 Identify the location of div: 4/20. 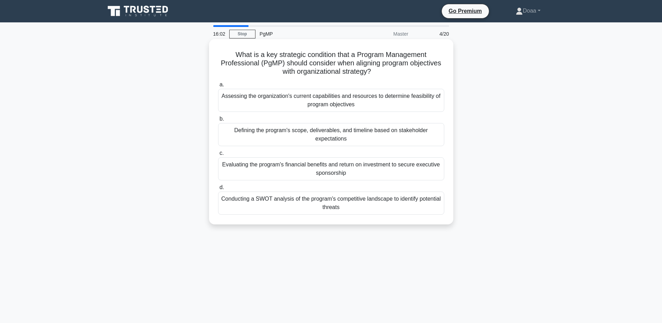
(433, 34).